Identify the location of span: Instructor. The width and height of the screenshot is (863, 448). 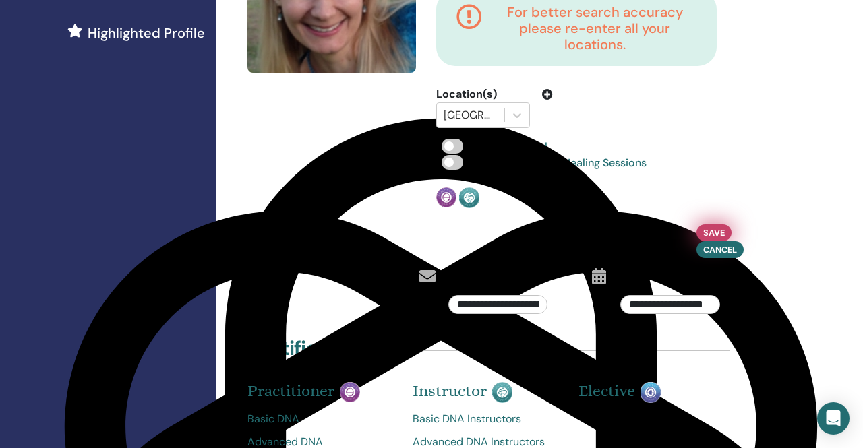
(450, 391).